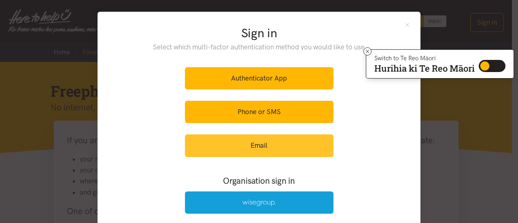  I want to click on p: Select which multi-factor authentication method you would like to use, so click(259, 47).